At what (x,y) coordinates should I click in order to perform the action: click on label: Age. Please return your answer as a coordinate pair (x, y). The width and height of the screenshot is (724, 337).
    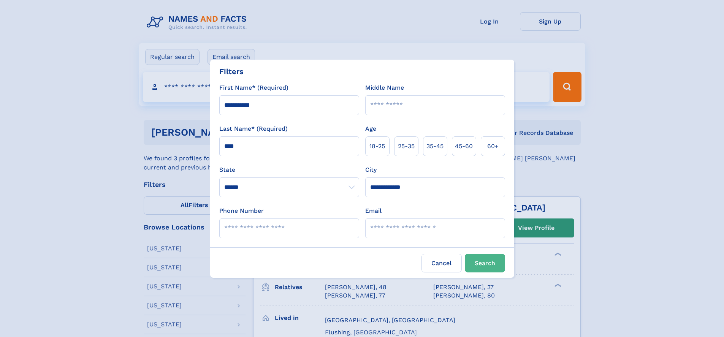
    Looking at the image, I should click on (370, 129).